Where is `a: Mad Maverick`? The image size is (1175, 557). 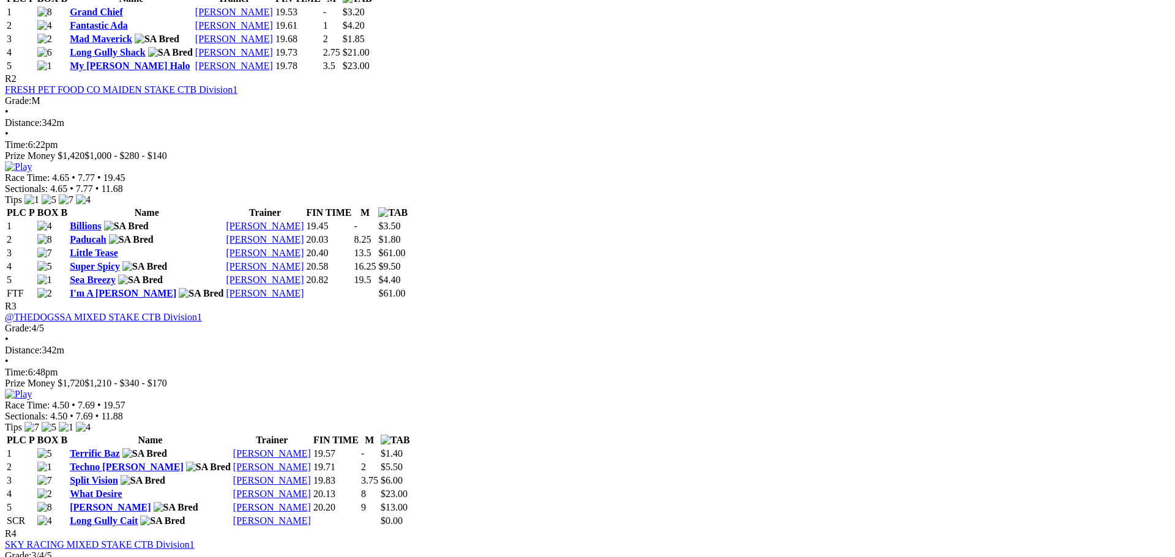 a: Mad Maverick is located at coordinates (101, 39).